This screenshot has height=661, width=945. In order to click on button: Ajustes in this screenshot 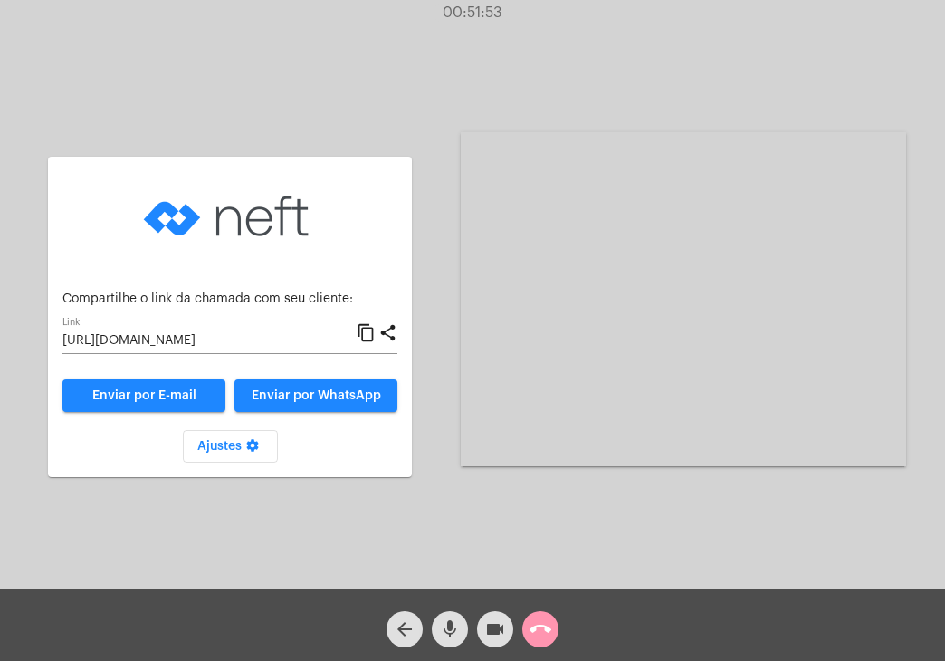, I will do `click(230, 446)`.